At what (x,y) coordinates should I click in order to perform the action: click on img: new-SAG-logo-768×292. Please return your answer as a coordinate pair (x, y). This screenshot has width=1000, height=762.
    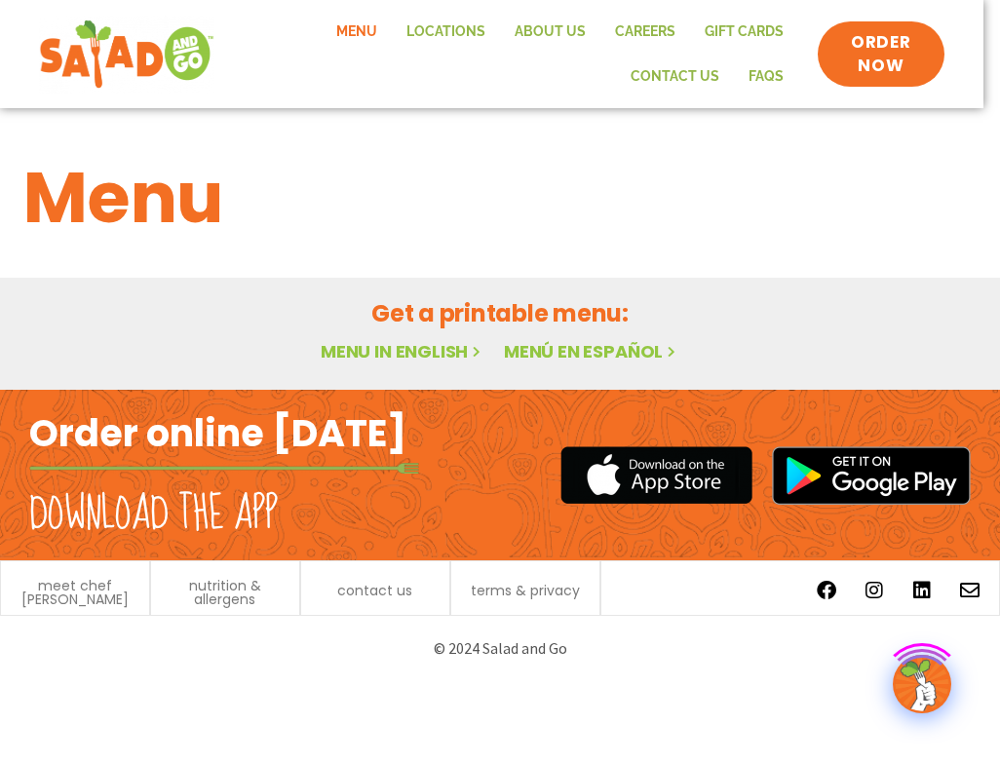
    Looking at the image, I should click on (127, 55).